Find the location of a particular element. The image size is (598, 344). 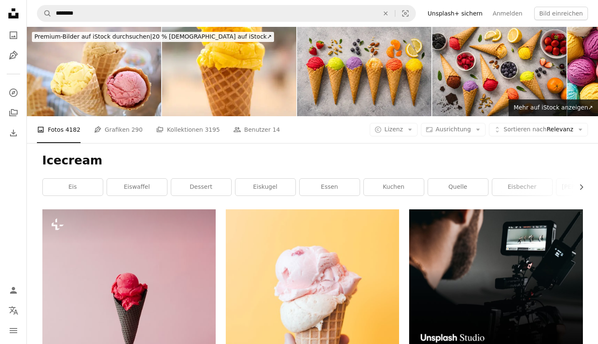

a: Eisbecher is located at coordinates (522, 187).